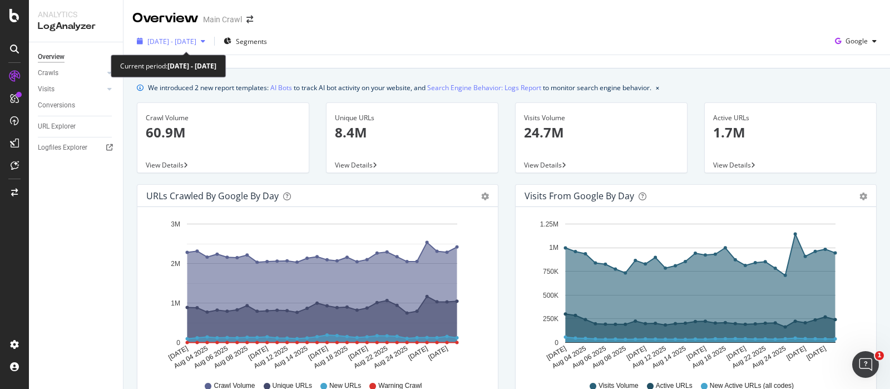 This screenshot has width=890, height=389. What do you see at coordinates (48, 73) in the screenshot?
I see `div: Crawls` at bounding box center [48, 73].